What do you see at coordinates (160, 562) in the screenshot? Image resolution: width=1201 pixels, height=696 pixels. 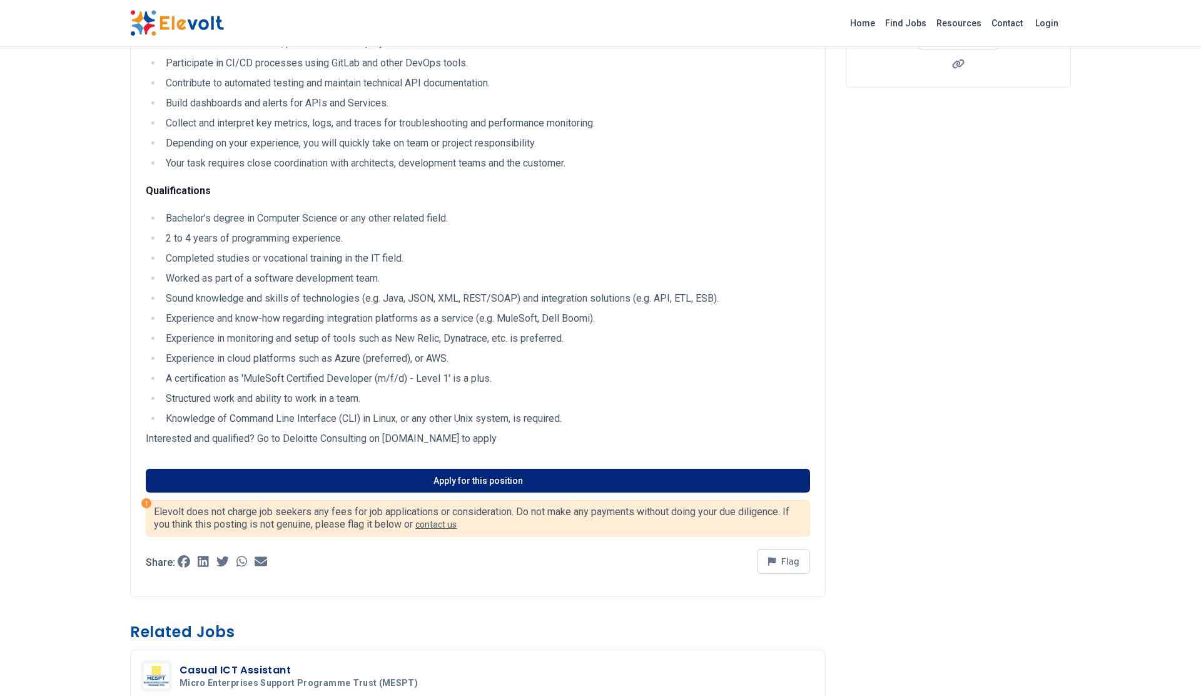 I see `p: Share:` at bounding box center [160, 562].